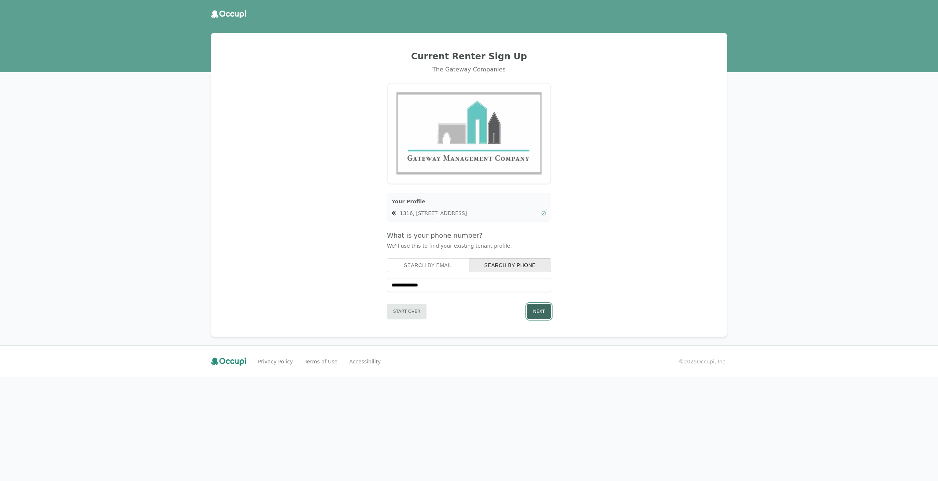 This screenshot has width=938, height=481. What do you see at coordinates (469, 201) in the screenshot?
I see `h3: Your Profile` at bounding box center [469, 201].